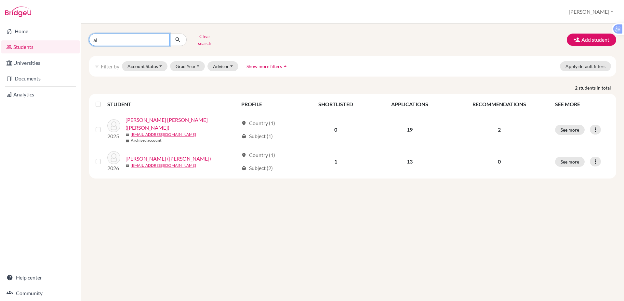 The width and height of the screenshot is (624, 301). Describe the element at coordinates (592, 40) in the screenshot. I see `button: Add student` at that location.